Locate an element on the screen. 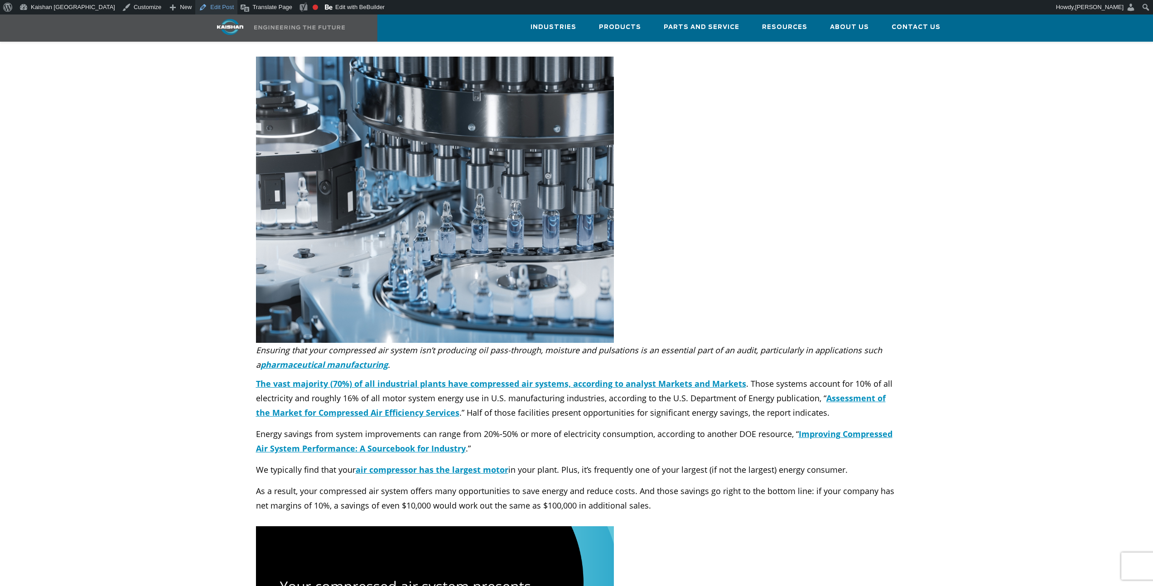  p: As a result, your compressed air system offers many opportunities to save energy and reduce costs... is located at coordinates (577, 498).